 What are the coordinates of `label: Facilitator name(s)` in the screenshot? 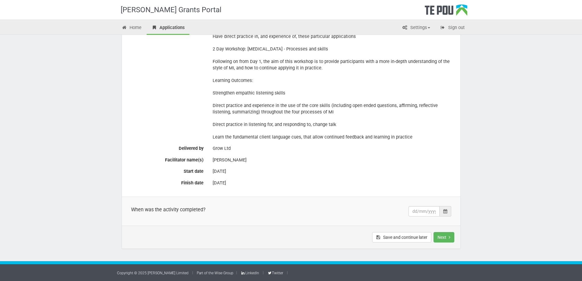 It's located at (167, 159).